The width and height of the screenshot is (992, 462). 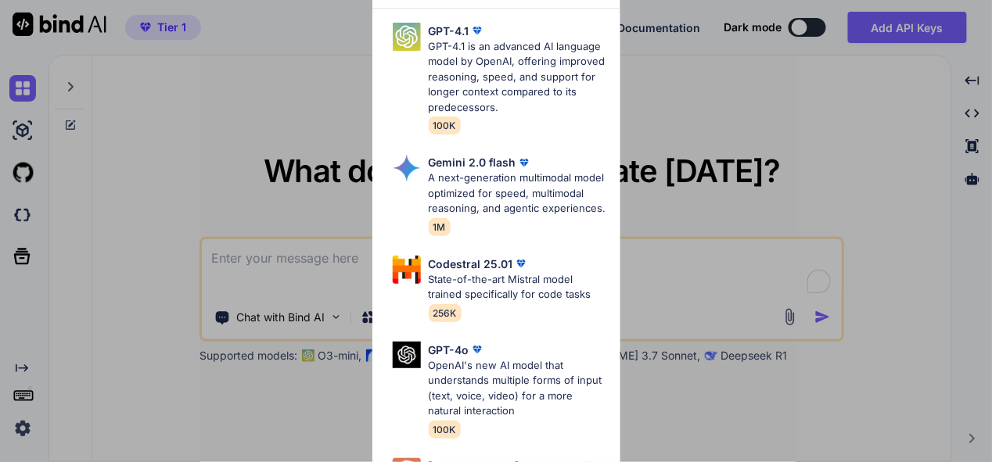 What do you see at coordinates (473, 162) in the screenshot?
I see `p: Gemini 2.0 flash` at bounding box center [473, 162].